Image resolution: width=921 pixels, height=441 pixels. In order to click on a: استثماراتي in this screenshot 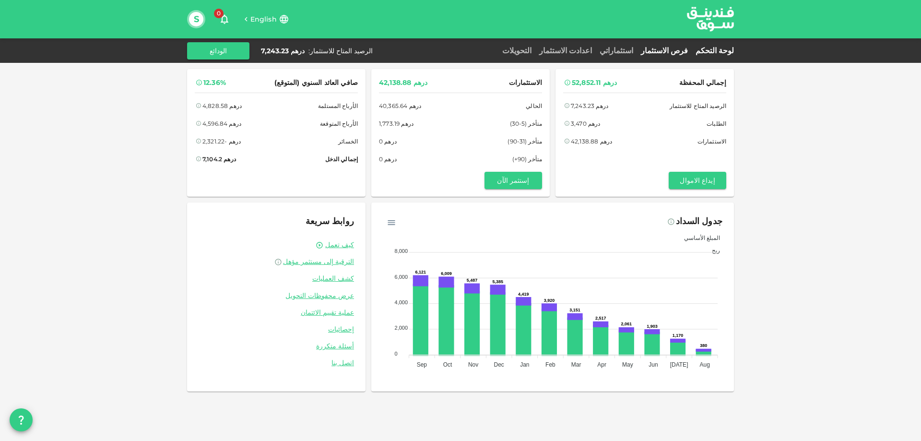, I will do `click(616, 50)`.